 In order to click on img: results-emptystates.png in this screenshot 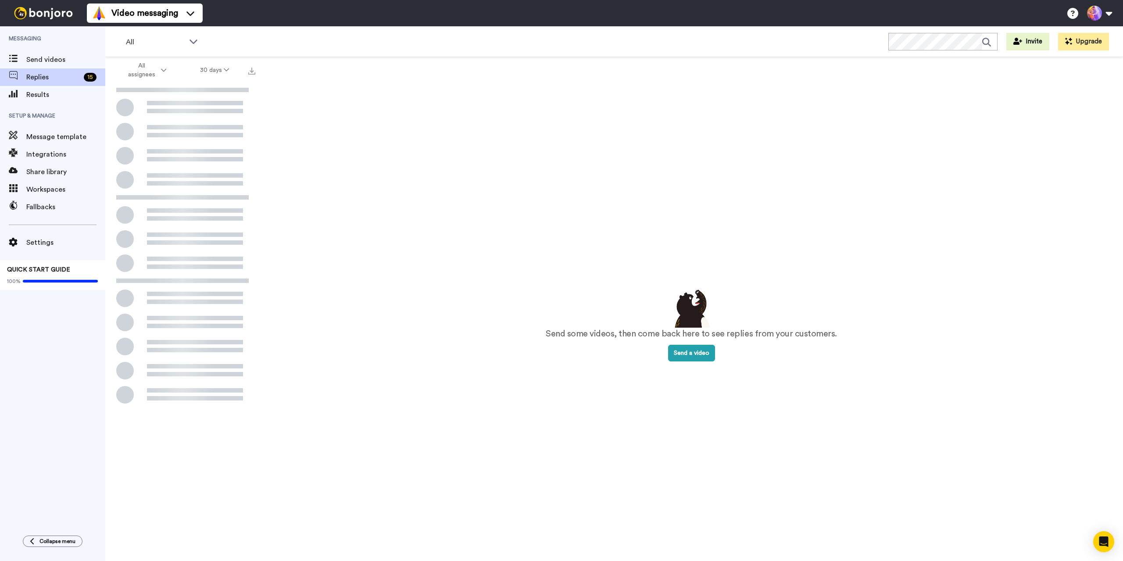, I will do `click(691, 307)`.